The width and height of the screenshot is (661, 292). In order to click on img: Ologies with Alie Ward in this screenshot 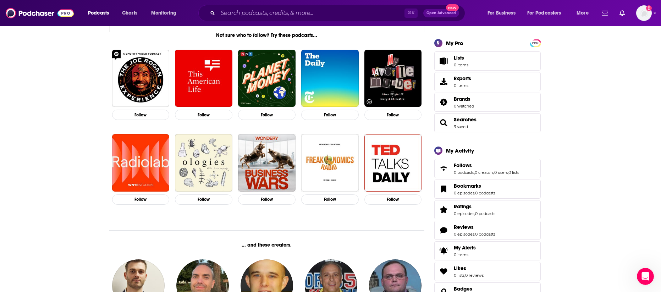, I will do `click(204, 163)`.